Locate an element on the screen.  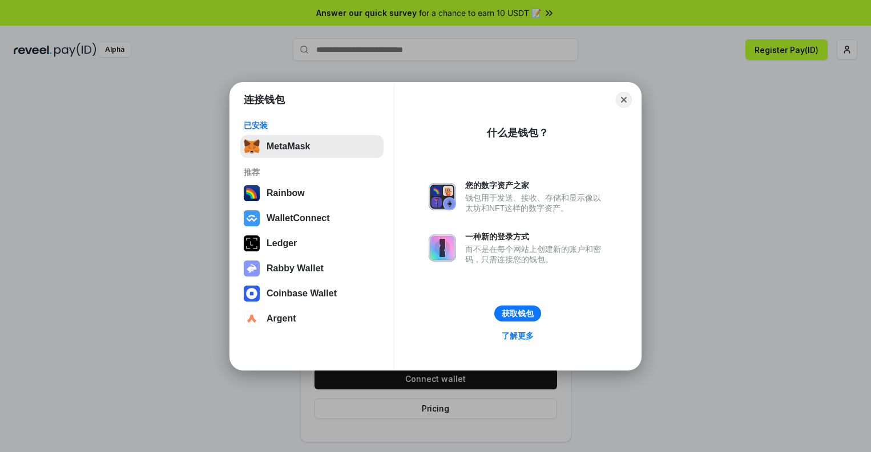
div: 什么是钱包？ is located at coordinates (517, 133).